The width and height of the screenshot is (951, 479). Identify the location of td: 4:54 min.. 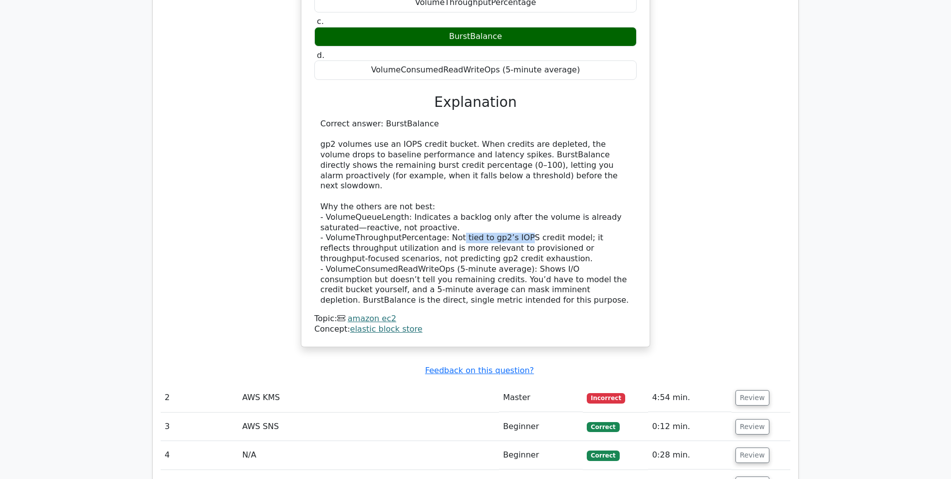
(690, 397).